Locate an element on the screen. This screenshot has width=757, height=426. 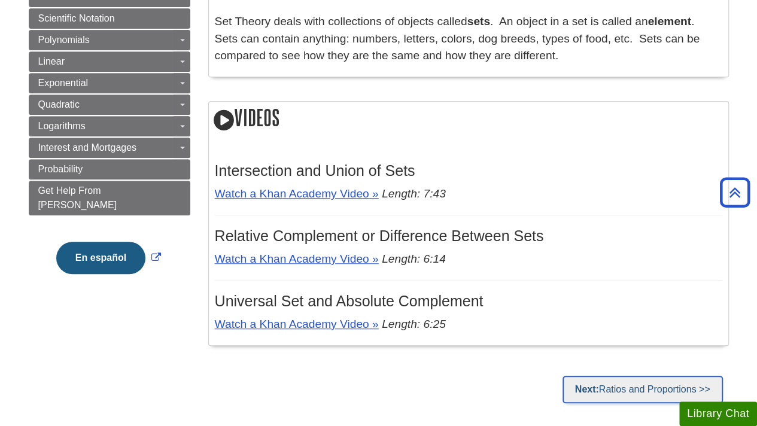
span: Linear is located at coordinates (51, 61).